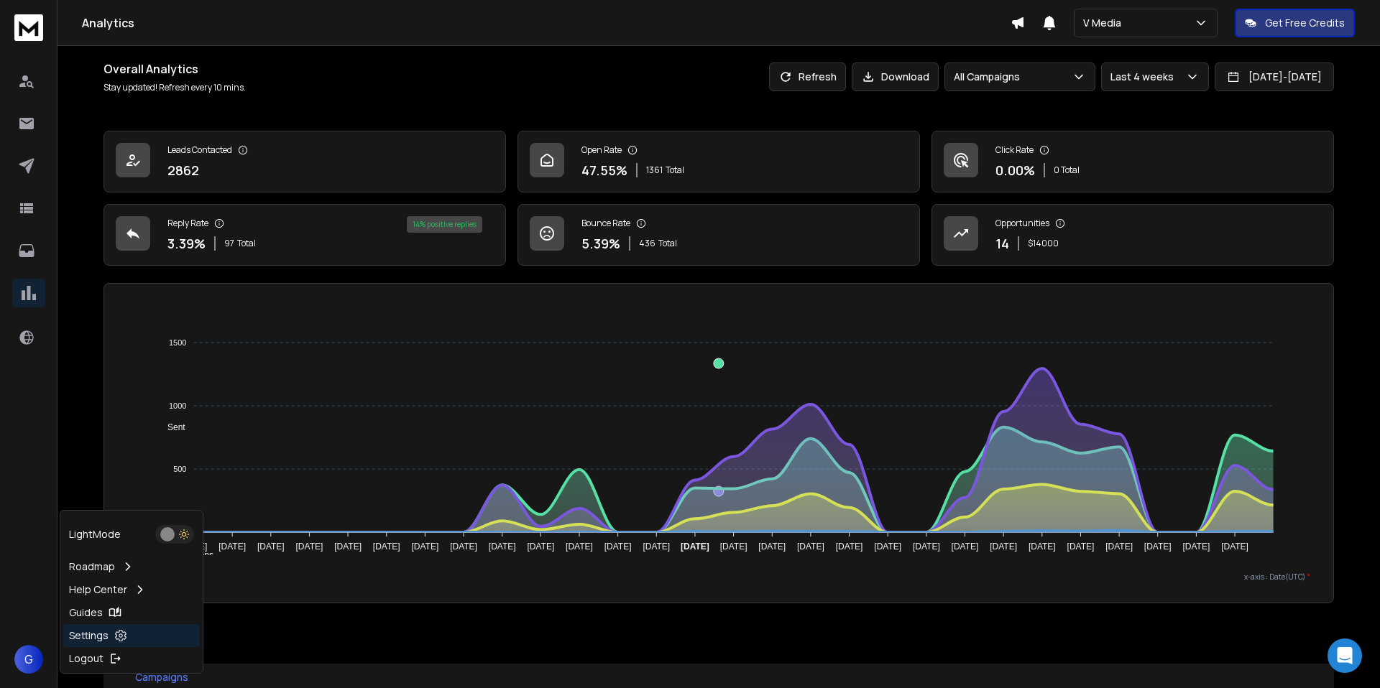 This screenshot has width=1380, height=688. What do you see at coordinates (719, 577) in the screenshot?
I see `p: x-axis : Date(UTC)` at bounding box center [719, 577].